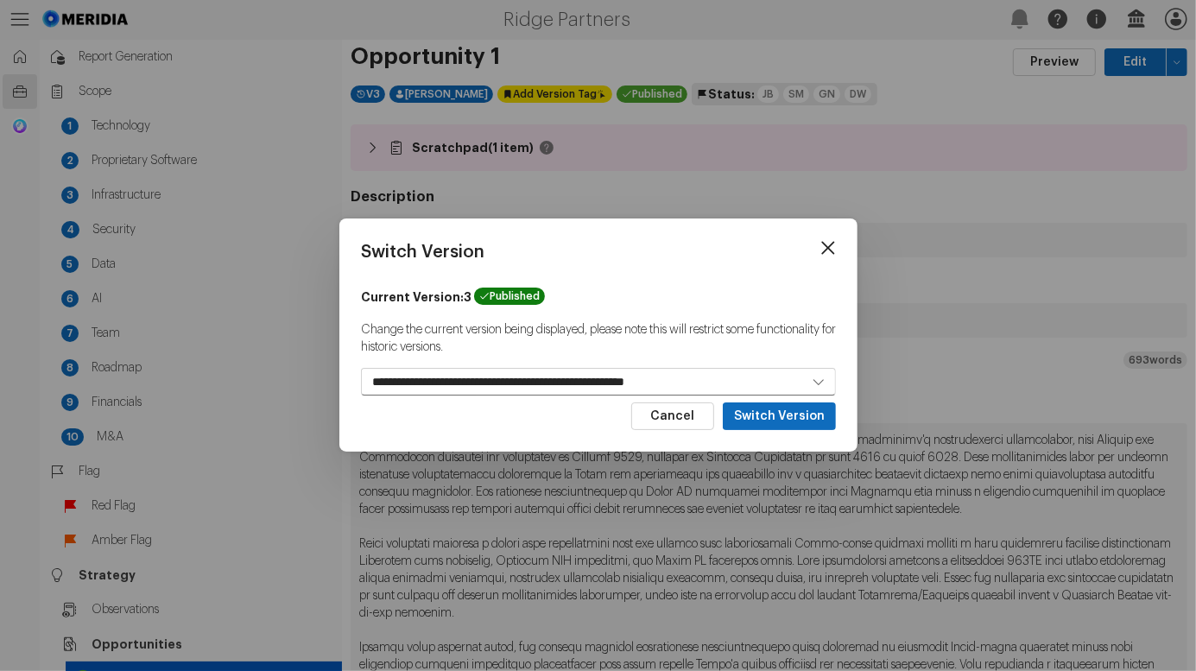 Image resolution: width=1196 pixels, height=671 pixels. Describe the element at coordinates (779, 417) in the screenshot. I see `button: Switch Version` at that location.